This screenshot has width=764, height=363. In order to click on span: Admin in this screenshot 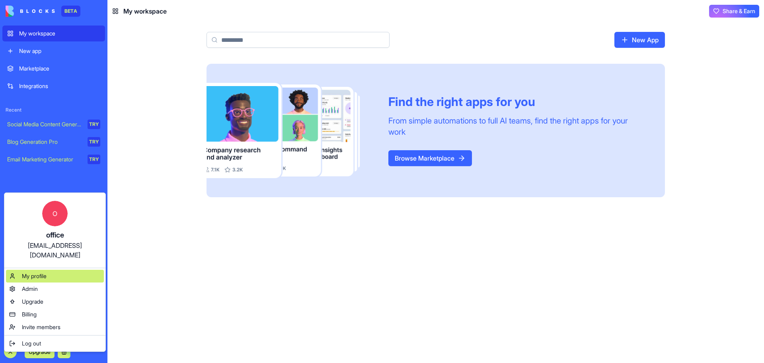, I will do `click(30, 289)`.